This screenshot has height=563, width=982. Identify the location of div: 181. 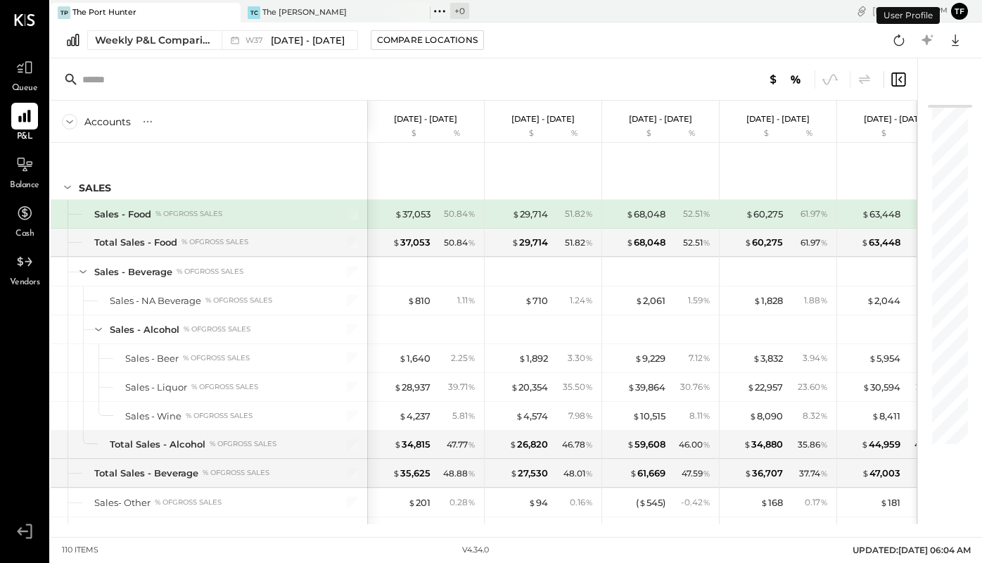
(890, 502).